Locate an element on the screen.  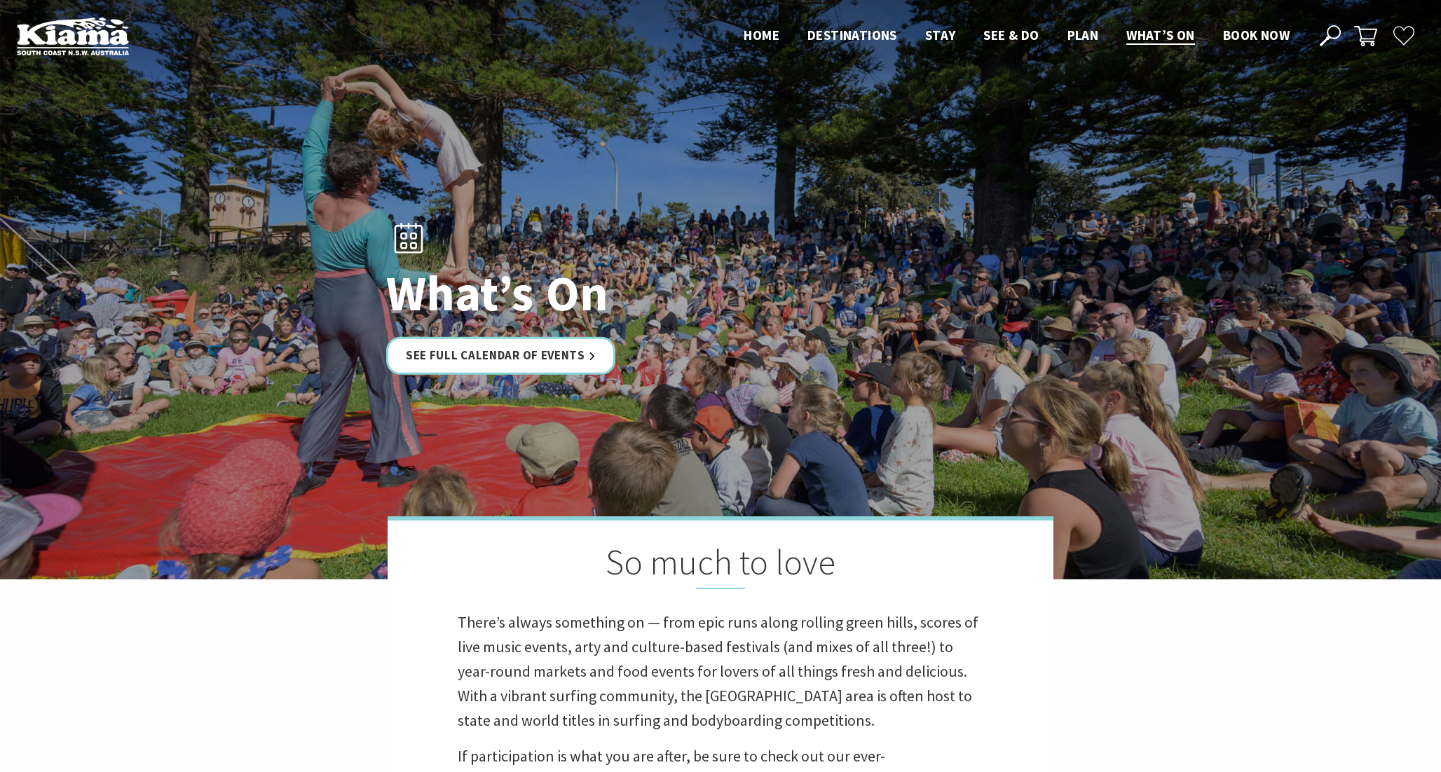
p: There’s always something on — from epic runs along rolling green hills, scores of live music even... is located at coordinates (721, 672).